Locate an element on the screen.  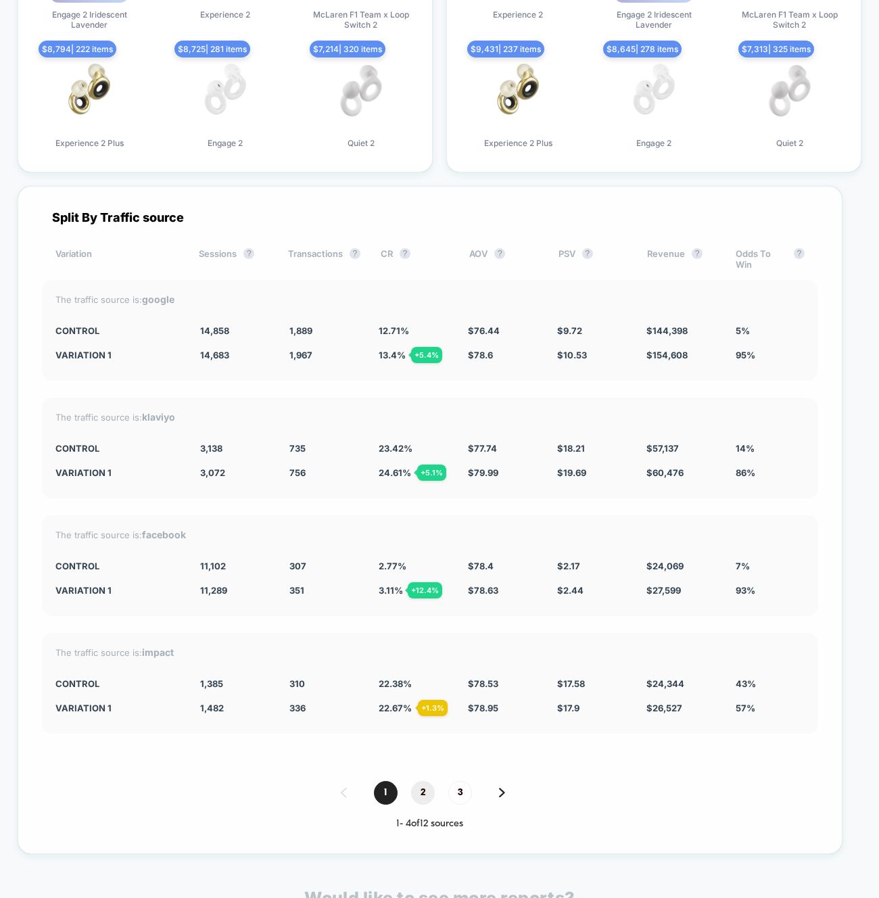
span: $ 78.63 is located at coordinates (483, 590).